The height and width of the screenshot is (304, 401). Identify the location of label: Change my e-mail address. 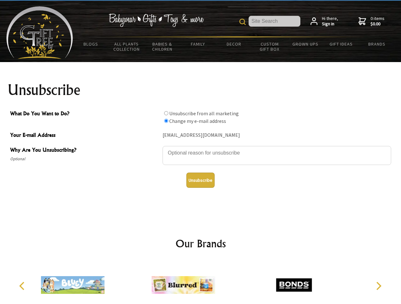
(197, 121).